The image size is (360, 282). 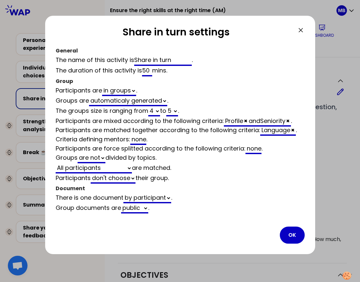 I want to click on div: Criteria defining mentors: ., so click(x=180, y=139).